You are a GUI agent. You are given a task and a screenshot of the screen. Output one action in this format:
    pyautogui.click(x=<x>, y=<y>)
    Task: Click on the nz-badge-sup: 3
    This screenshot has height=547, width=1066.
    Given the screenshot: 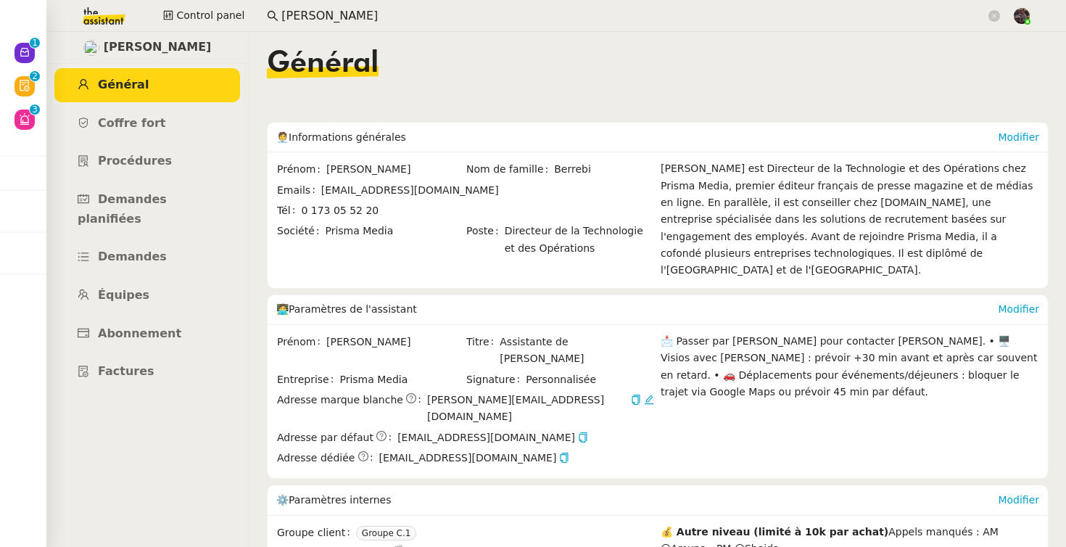 What is the action you would take?
    pyautogui.click(x=35, y=109)
    